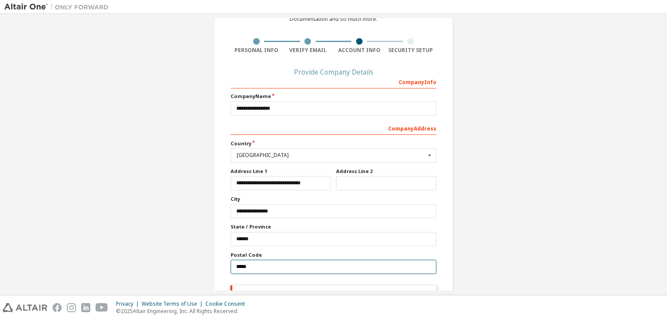 This screenshot has width=667, height=320. I want to click on div: Account Info, so click(359, 50).